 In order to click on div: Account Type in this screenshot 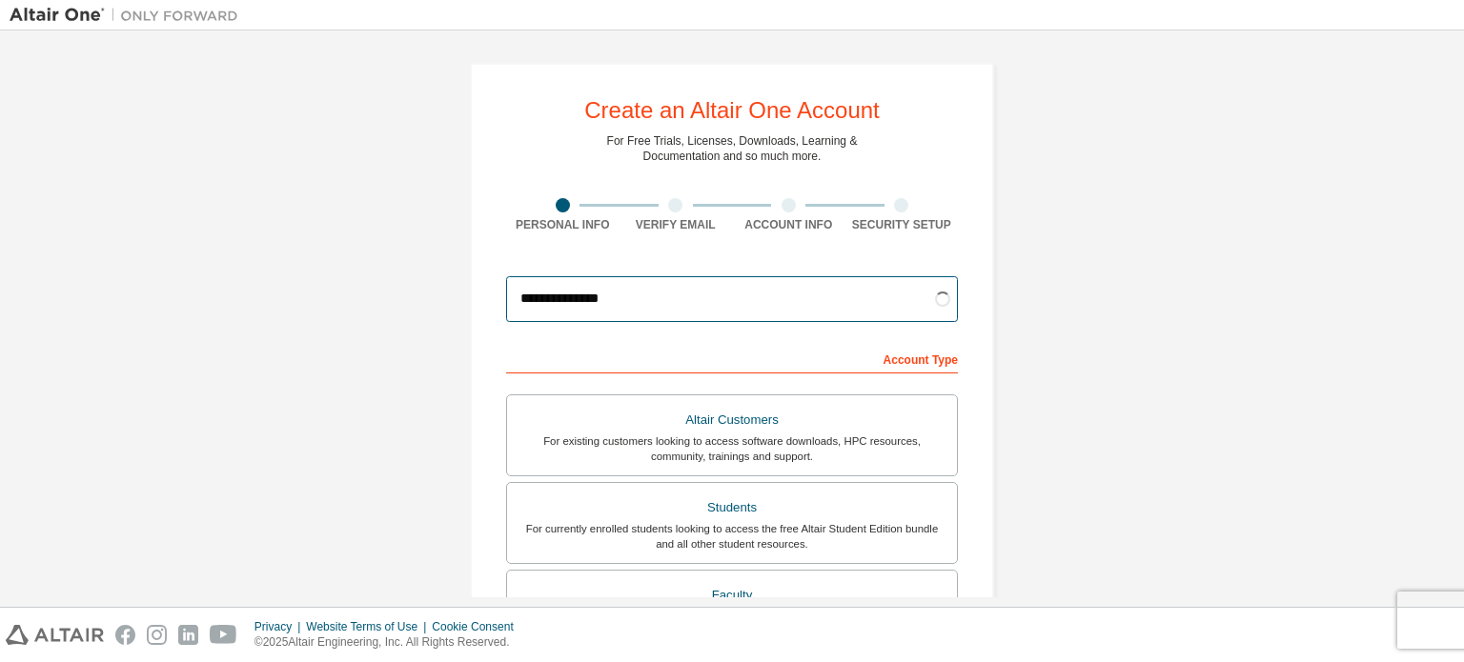, I will do `click(732, 358)`.